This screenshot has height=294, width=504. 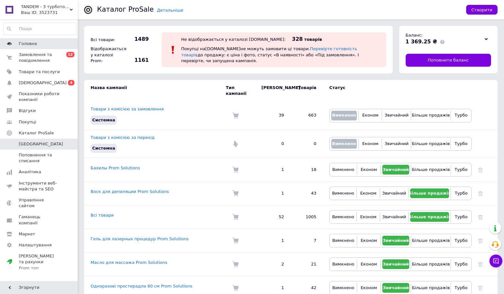 I want to click on a: Всі товари, so click(x=102, y=215).